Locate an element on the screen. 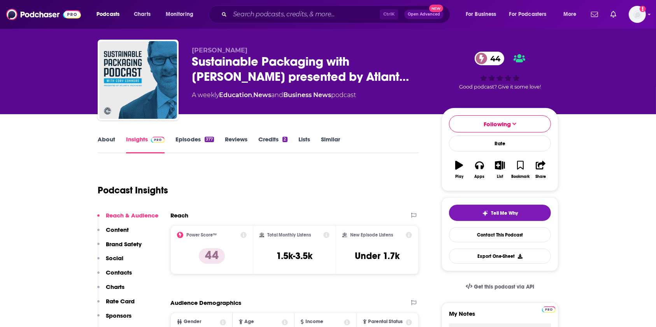 This screenshot has height=327, width=656. span: Logged in as jkoshea is located at coordinates (637, 14).